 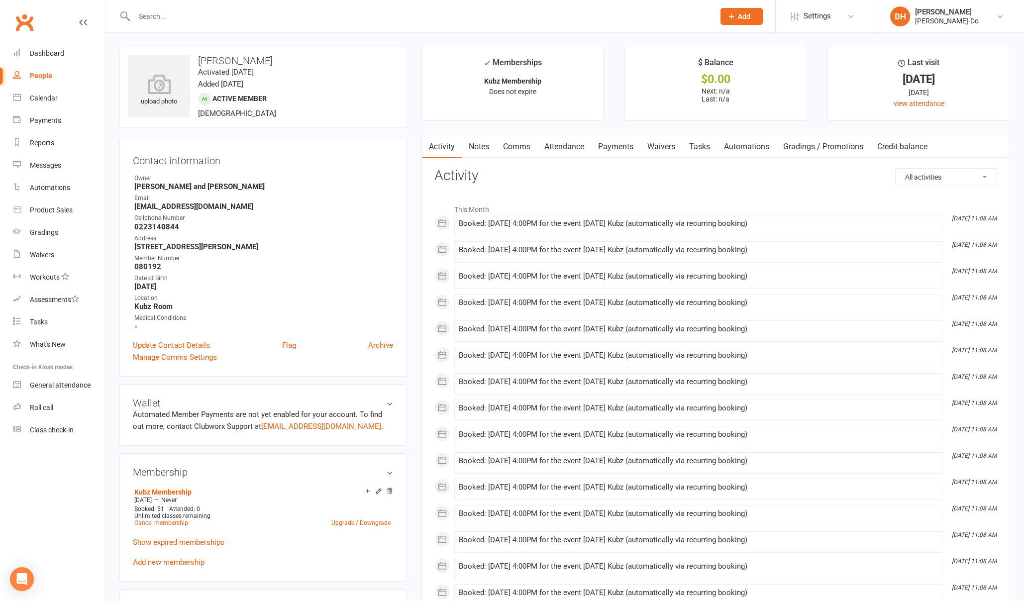 I want to click on div: Assessments, so click(x=54, y=300).